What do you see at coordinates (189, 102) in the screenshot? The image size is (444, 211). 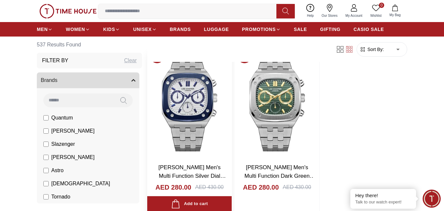 I see `img: Lee Cooper Men's Multi Function Silver Dial Watch - LC08023.390` at bounding box center [189, 102].